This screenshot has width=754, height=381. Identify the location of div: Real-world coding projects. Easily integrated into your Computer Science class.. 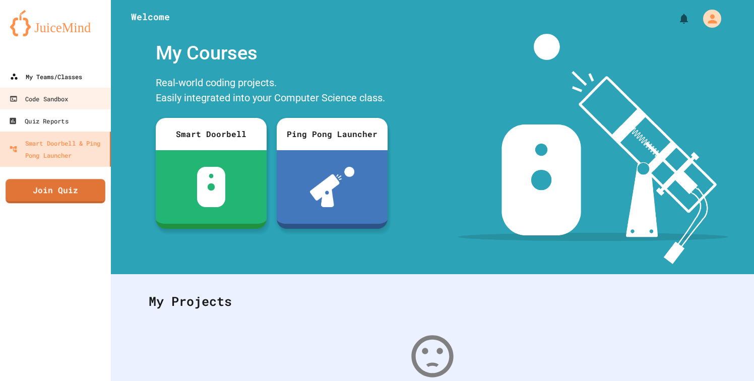
(272, 91).